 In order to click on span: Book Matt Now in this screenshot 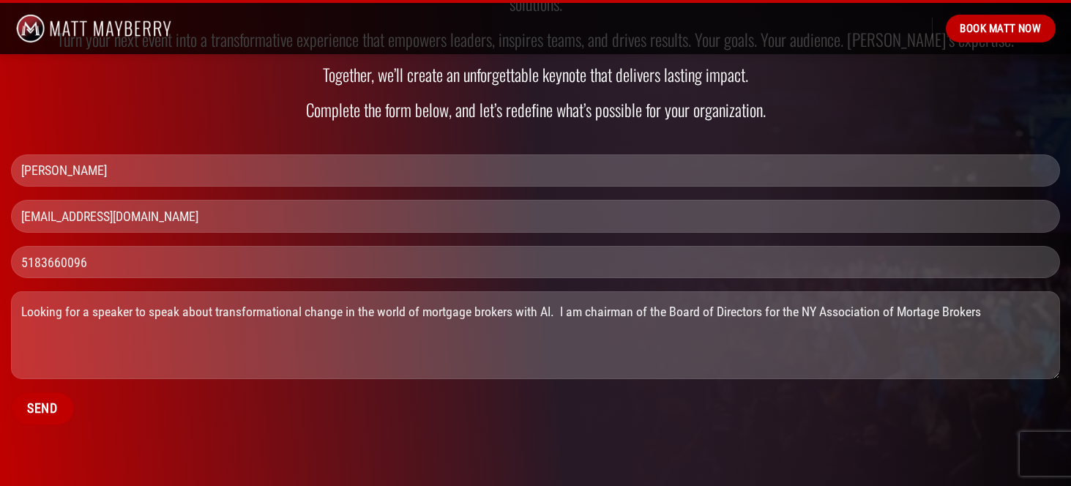, I will do `click(1000, 29)`.